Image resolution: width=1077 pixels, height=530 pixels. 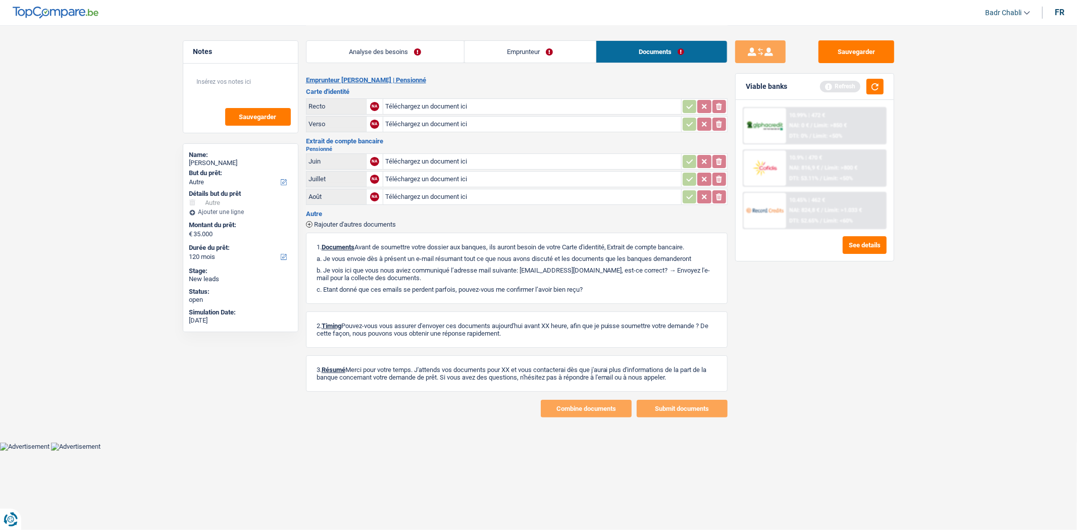 I want to click on p: 3. Merci pour votre temps. J'attends vos documents pour XX et vous contacterai dès que j'aurai p..., so click(x=517, y=374).